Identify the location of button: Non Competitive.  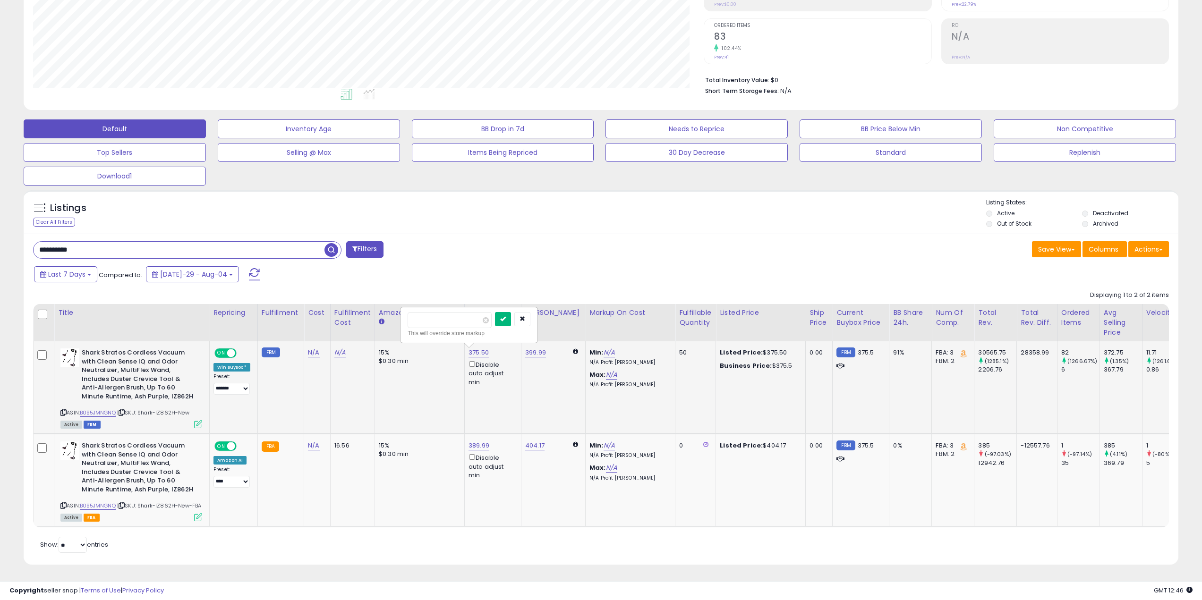
(1085, 129).